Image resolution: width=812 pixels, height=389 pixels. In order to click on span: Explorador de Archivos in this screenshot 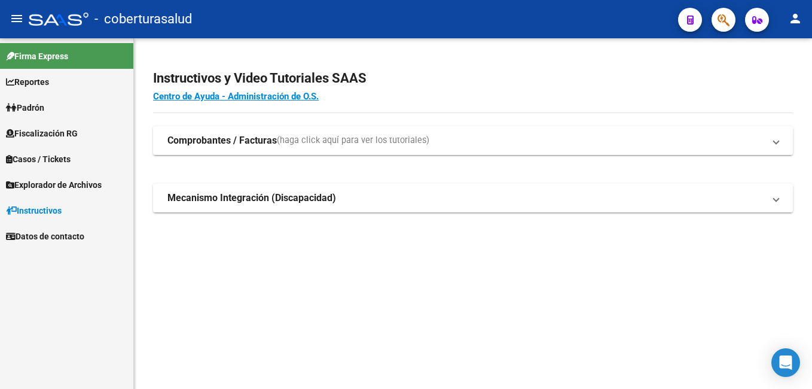, I will do `click(54, 185)`.